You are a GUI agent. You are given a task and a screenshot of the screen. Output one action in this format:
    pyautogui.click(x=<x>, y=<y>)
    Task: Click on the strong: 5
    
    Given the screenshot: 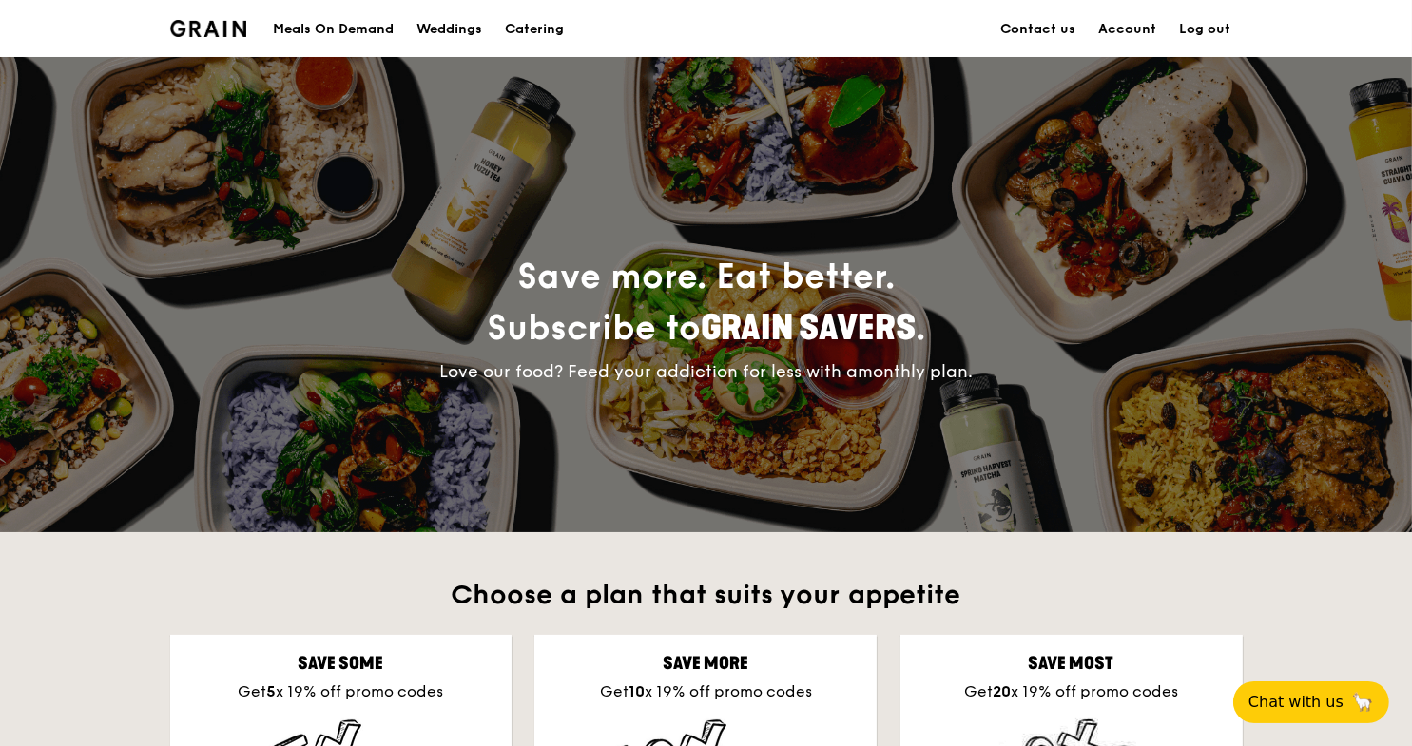 What is the action you would take?
    pyautogui.click(x=271, y=691)
    